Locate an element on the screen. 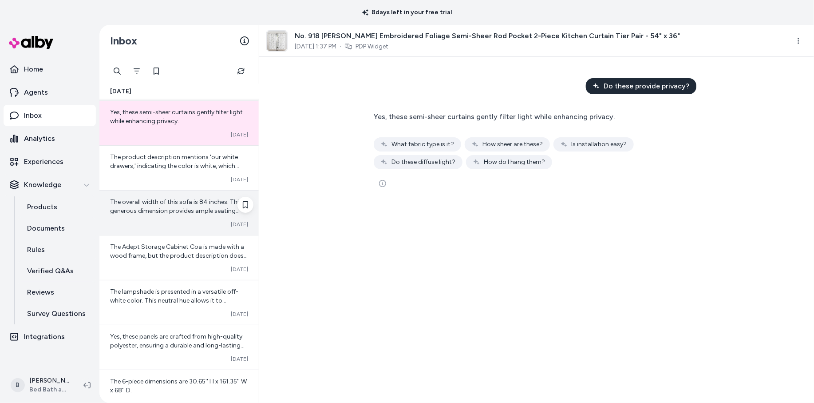  p: Experiences is located at coordinates (44, 162).